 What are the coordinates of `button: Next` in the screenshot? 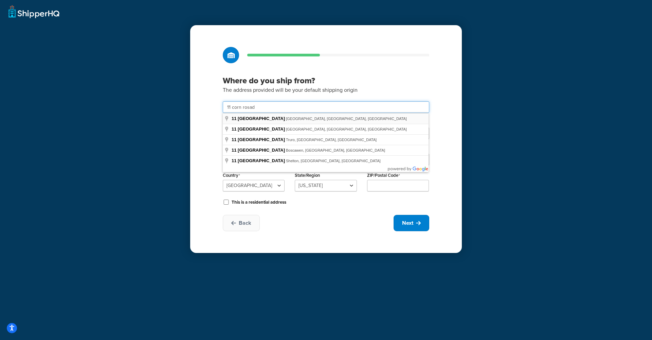 It's located at (411, 223).